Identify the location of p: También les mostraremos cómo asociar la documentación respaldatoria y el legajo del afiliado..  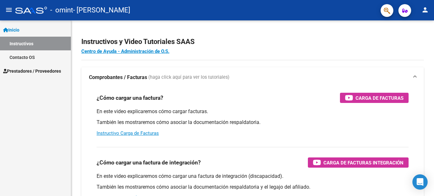
(253, 187).